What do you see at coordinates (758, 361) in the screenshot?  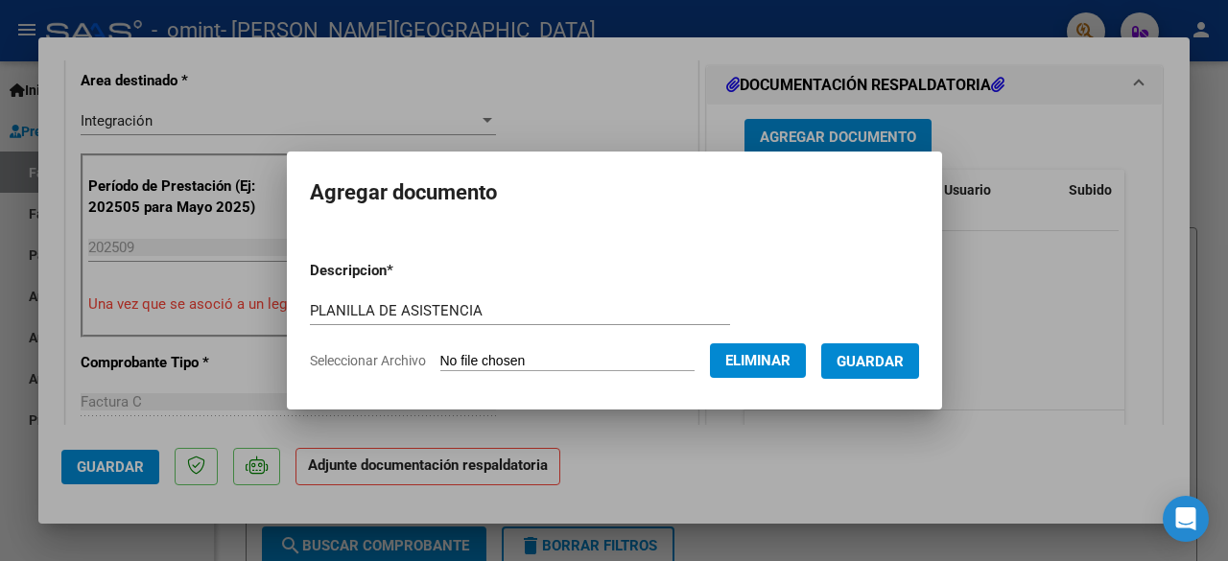 I see `span: Eliminar` at bounding box center [758, 361].